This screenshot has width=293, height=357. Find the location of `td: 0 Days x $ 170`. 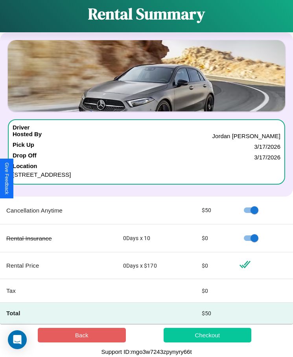

td: 0 Days x $ 170 is located at coordinates (156, 266).